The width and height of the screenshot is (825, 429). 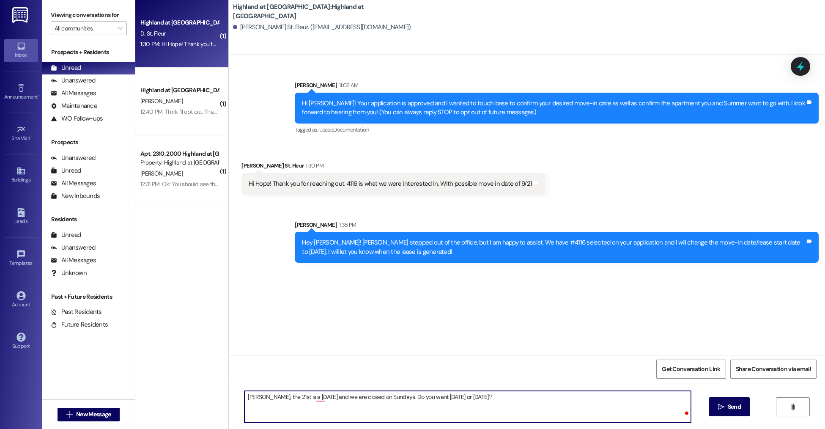 What do you see at coordinates (730, 407) in the screenshot?
I see `button: Send` at bounding box center [730, 407].